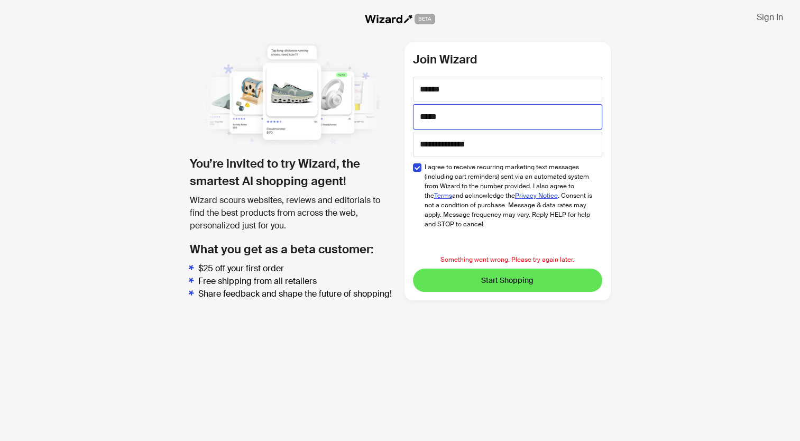 Image resolution: width=800 pixels, height=441 pixels. What do you see at coordinates (536, 196) in the screenshot?
I see `a: Privacy Notice` at bounding box center [536, 196].